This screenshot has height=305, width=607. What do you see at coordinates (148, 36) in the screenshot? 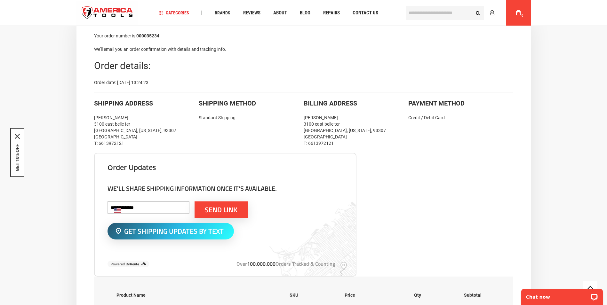
I see `a: 000035234` at bounding box center [148, 36].